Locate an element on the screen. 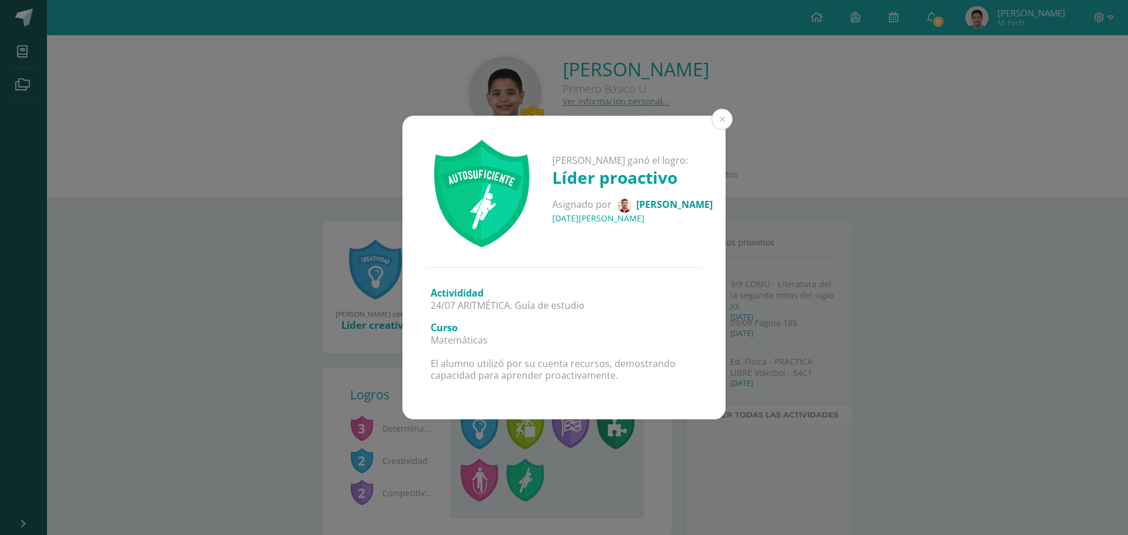  img: 4149e558ab1101527751169f901609b7.png is located at coordinates (625, 205).